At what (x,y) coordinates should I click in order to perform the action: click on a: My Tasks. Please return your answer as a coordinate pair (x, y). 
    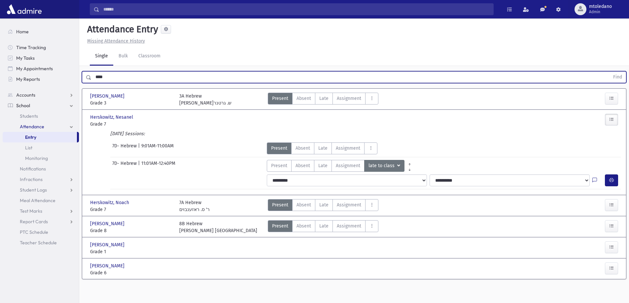
    Looking at the image, I should click on (41, 58).